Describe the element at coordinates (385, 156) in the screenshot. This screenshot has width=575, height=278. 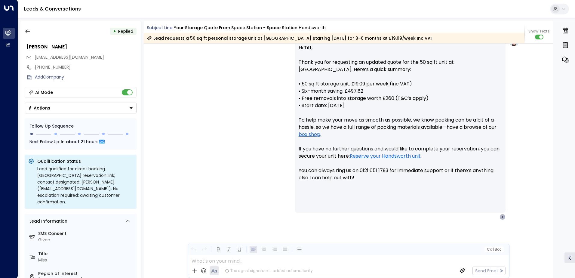
I see `a: Reserve your Handsworth unit` at that location.